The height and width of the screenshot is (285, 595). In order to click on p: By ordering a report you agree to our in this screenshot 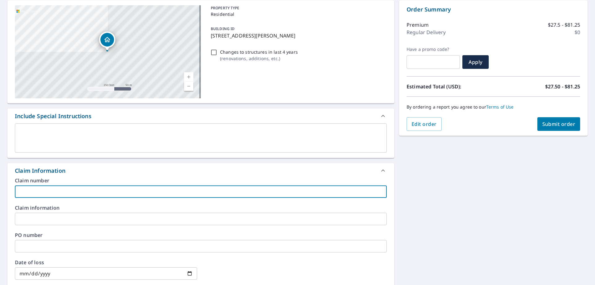, I will do `click(493, 107)`.